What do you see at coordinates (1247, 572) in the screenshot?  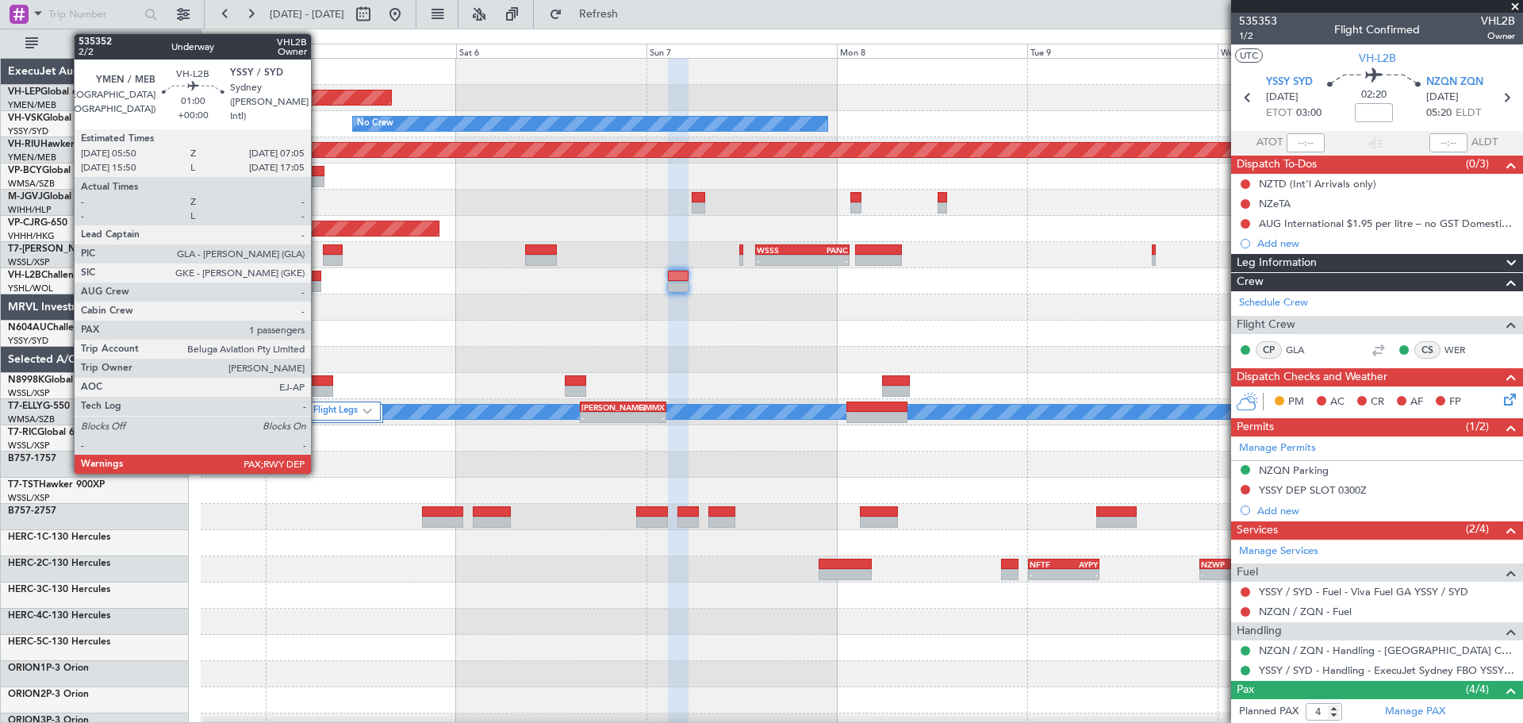 I see `span: Fuel` at bounding box center [1247, 572].